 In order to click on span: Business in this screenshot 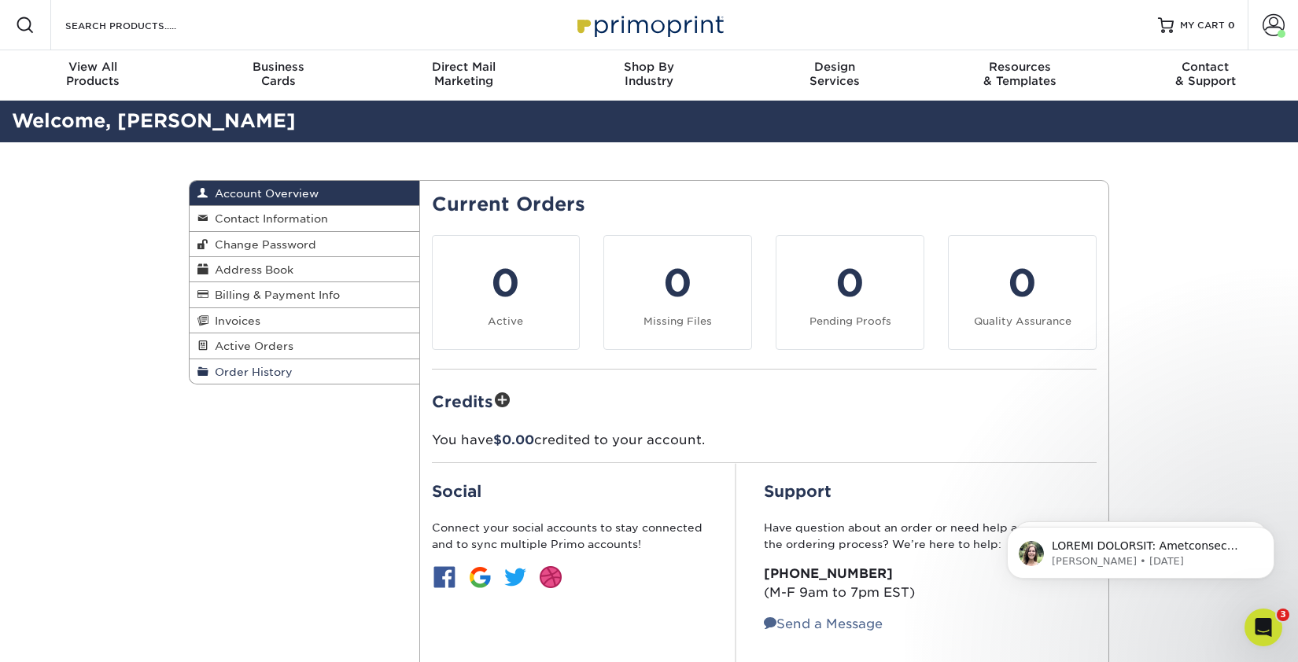, I will do `click(278, 67)`.